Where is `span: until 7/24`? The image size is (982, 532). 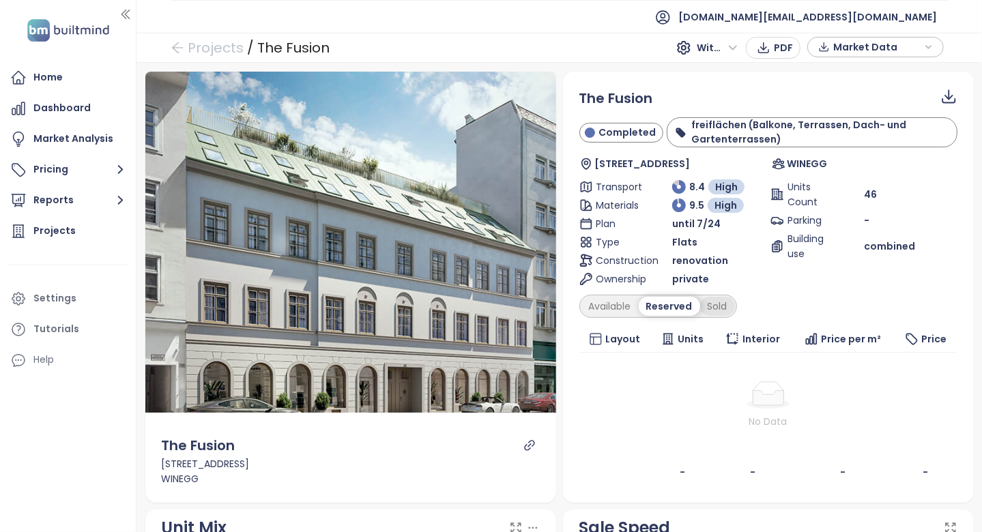
span: until 7/24 is located at coordinates (696, 224).